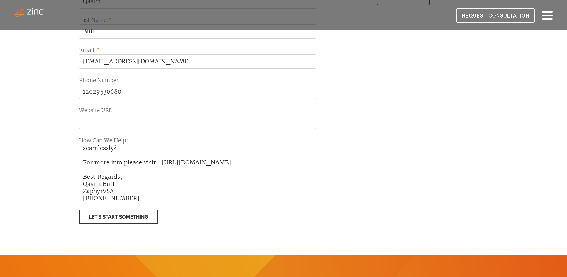 The width and height of the screenshot is (567, 277). Describe the element at coordinates (99, 80) in the screenshot. I see `span: Phone Number` at that location.